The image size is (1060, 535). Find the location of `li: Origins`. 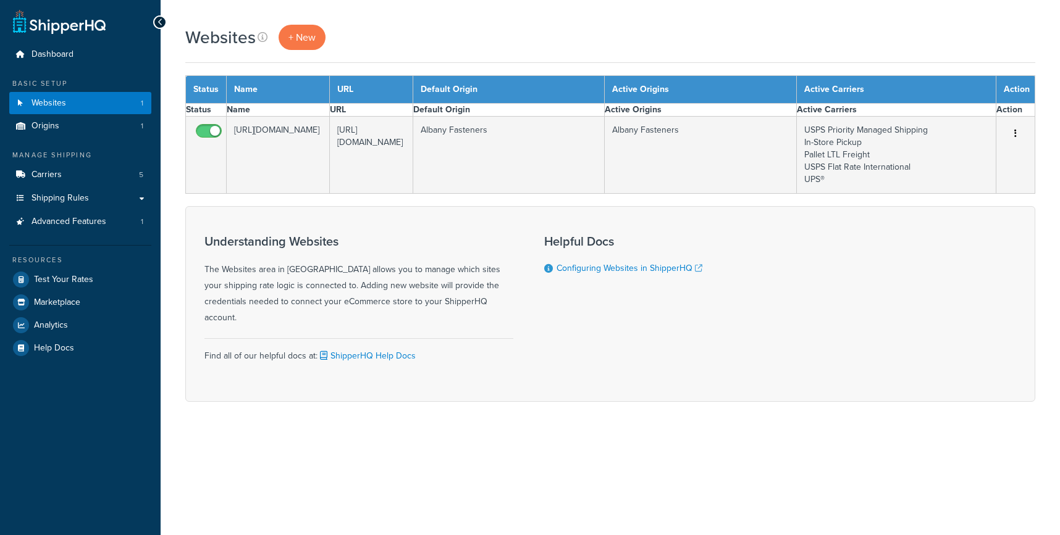

li: Origins is located at coordinates (80, 126).